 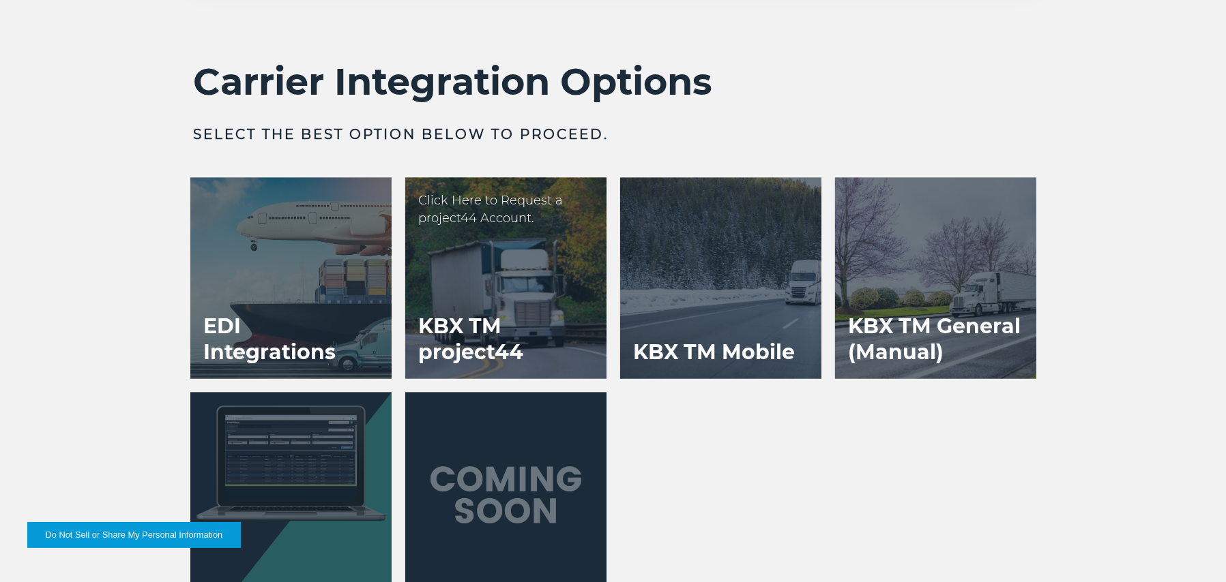 What do you see at coordinates (291, 278) in the screenshot?
I see `a: EDI Integrations` at bounding box center [291, 278].